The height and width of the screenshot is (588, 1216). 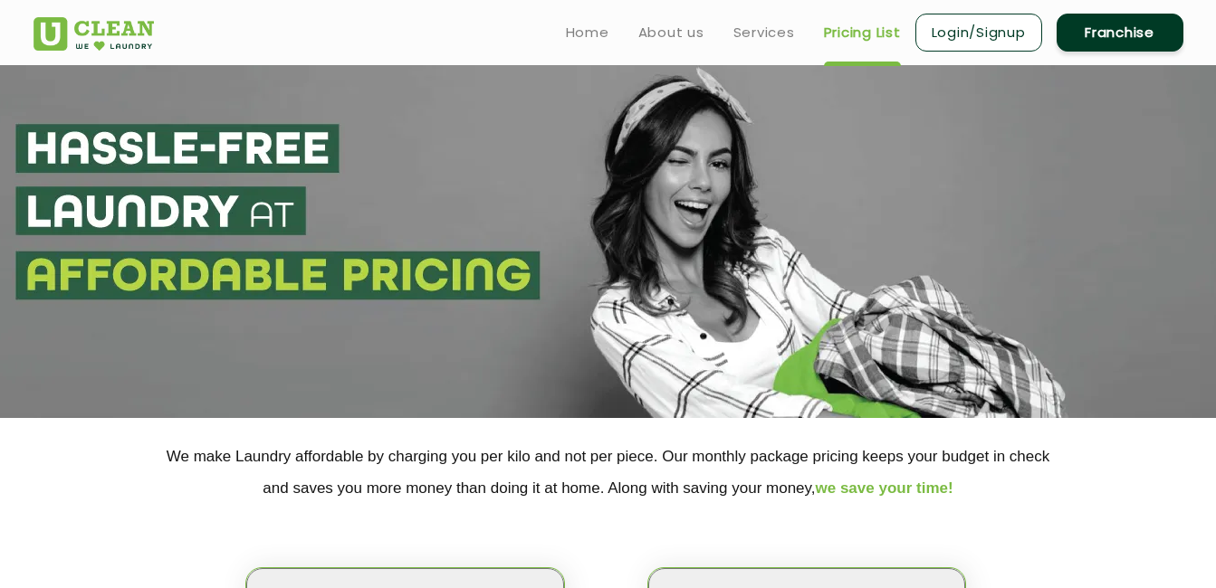 What do you see at coordinates (884, 488) in the screenshot?
I see `span: we save your time!` at bounding box center [884, 488].